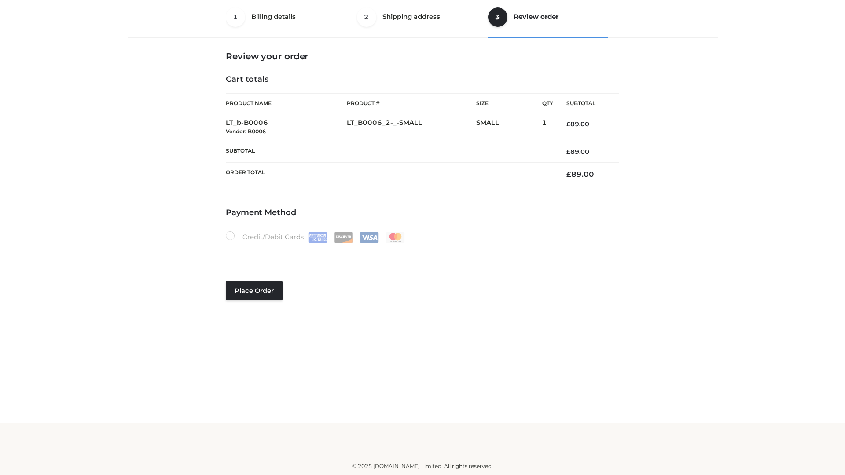  Describe the element at coordinates (422, 56) in the screenshot. I see `h3: Review your order` at that location.